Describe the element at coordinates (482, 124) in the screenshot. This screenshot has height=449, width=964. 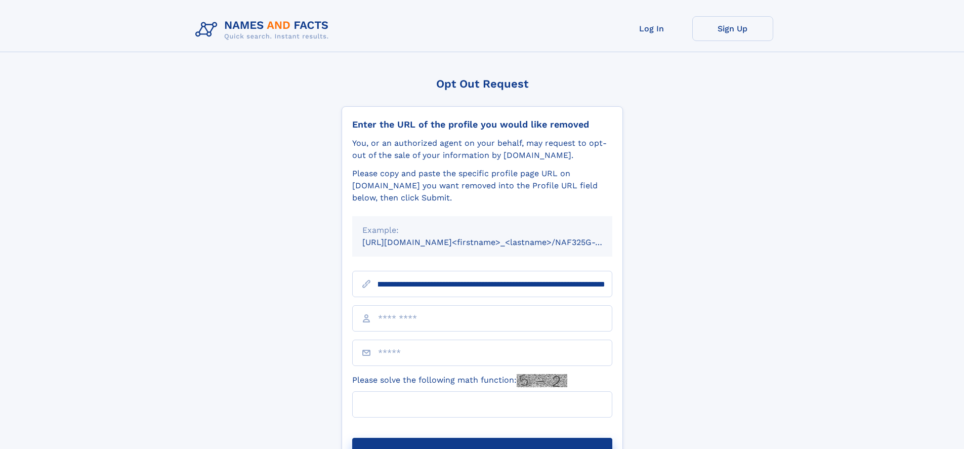
I see `div: Enter the URL of the profile you would like removed` at that location.